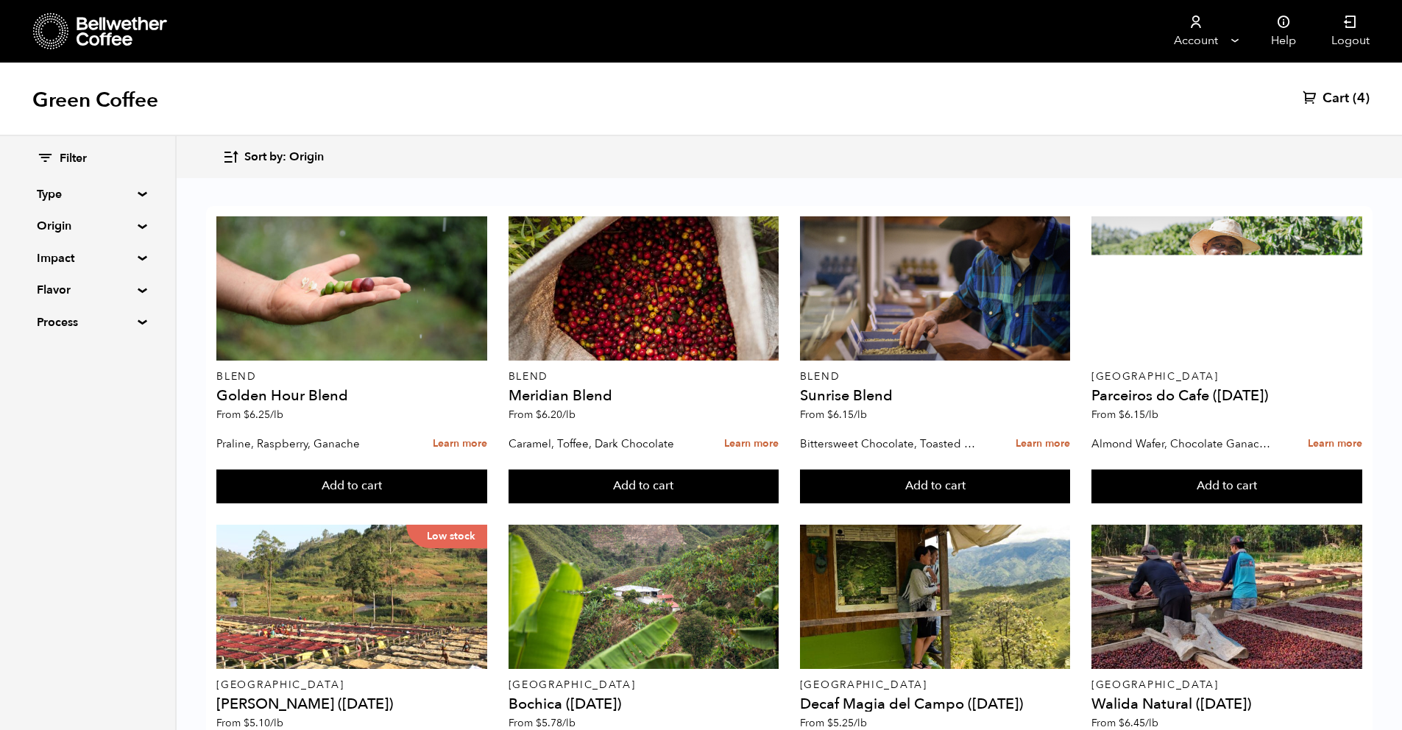 This screenshot has height=730, width=1402. I want to click on bdi: 6.25, so click(263, 414).